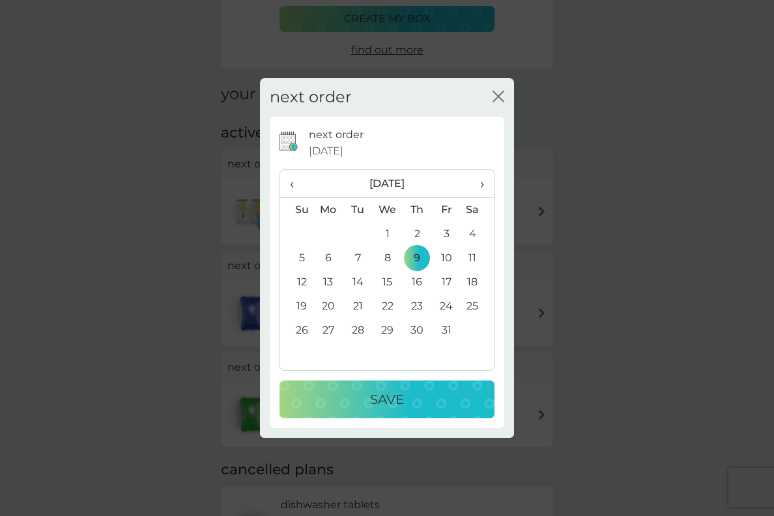 This screenshot has width=774, height=516. Describe the element at coordinates (417, 258) in the screenshot. I see `td: 9` at that location.